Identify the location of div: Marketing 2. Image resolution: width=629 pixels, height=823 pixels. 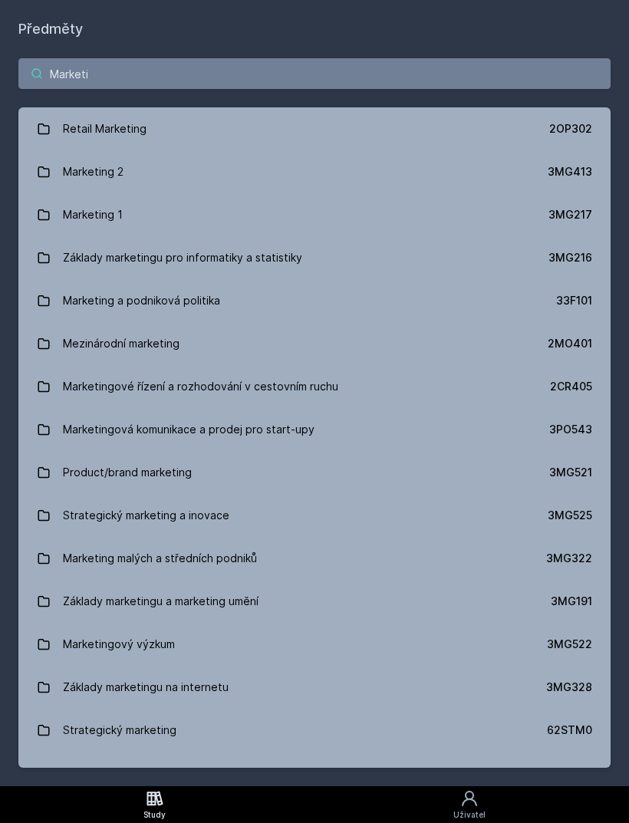
(93, 172).